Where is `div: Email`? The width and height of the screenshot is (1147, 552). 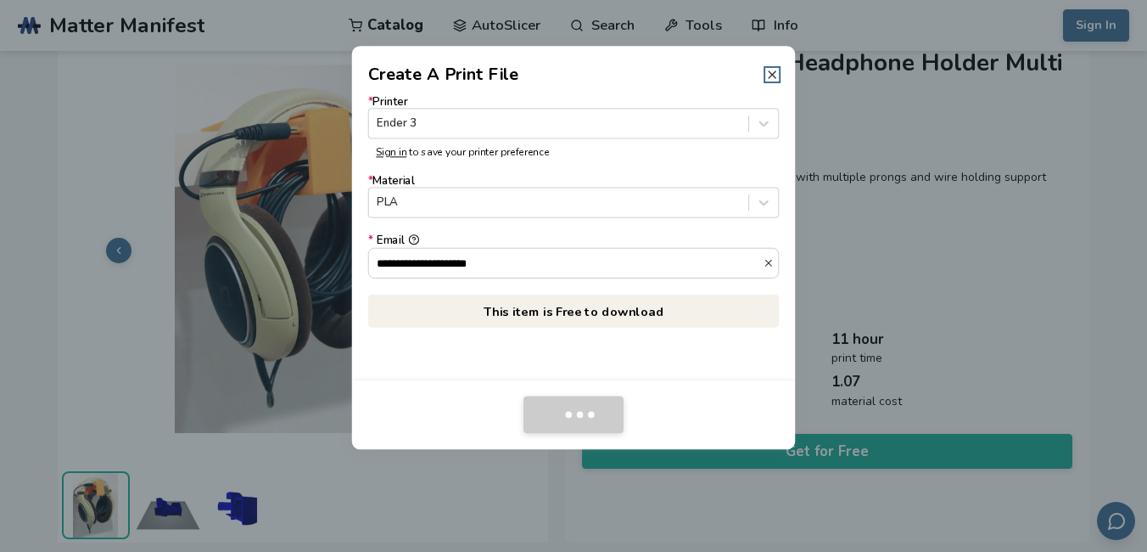 div: Email is located at coordinates (574, 240).